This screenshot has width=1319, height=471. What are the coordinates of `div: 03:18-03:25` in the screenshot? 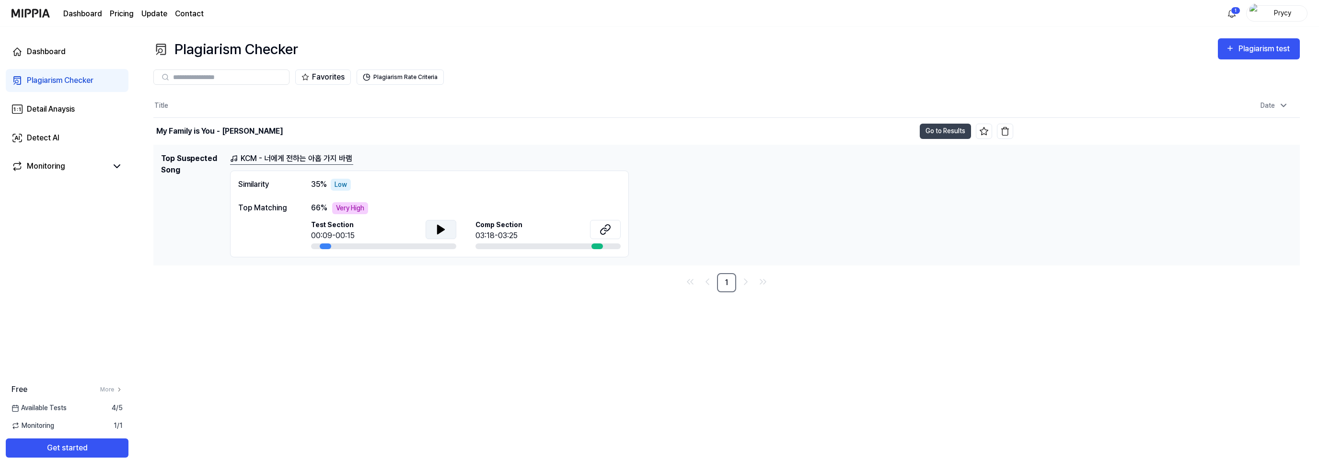 It's located at (499, 236).